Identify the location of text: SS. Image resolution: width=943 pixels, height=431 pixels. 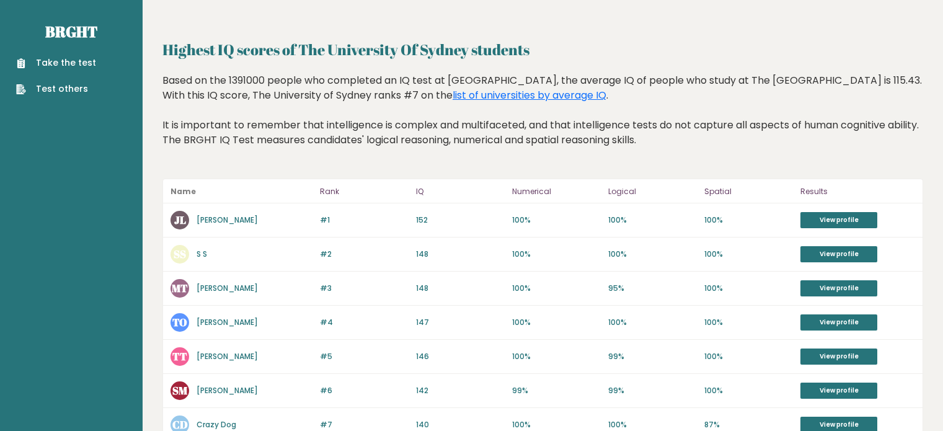
(180, 254).